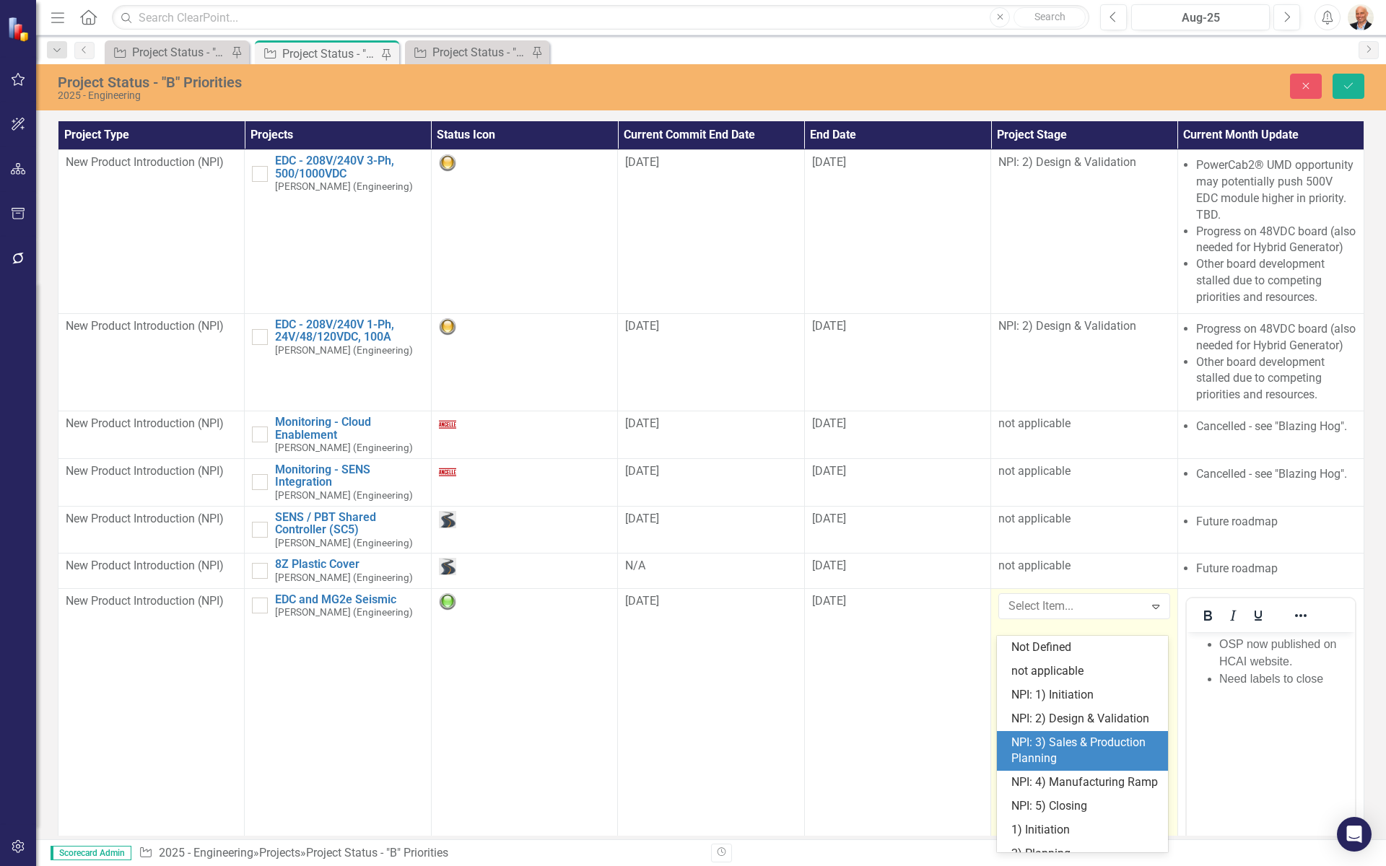  What do you see at coordinates (1050, 17) in the screenshot?
I see `span: Search` at bounding box center [1050, 17].